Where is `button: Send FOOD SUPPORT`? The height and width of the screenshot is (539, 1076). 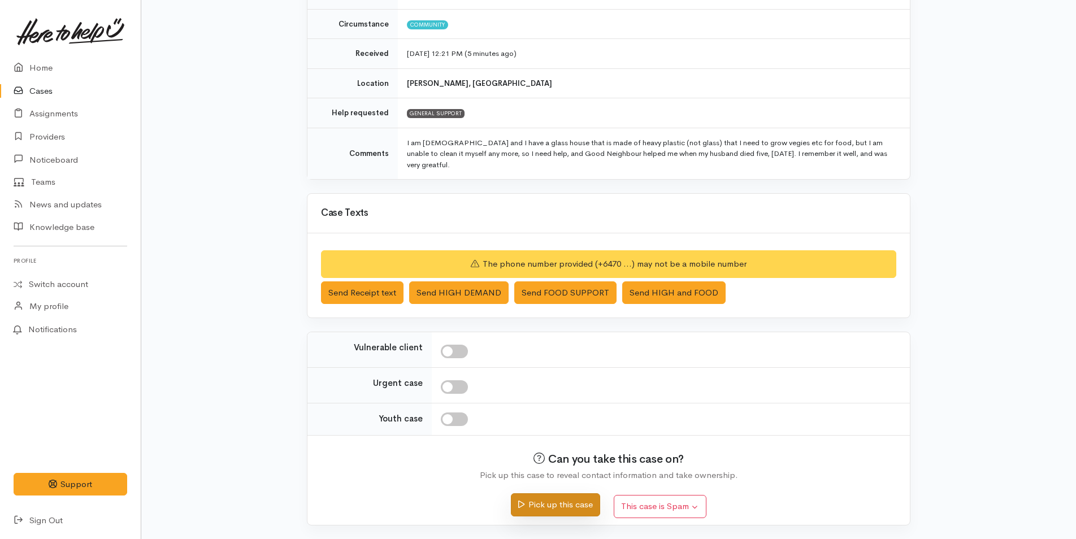
button: Send FOOD SUPPORT is located at coordinates (565, 293).